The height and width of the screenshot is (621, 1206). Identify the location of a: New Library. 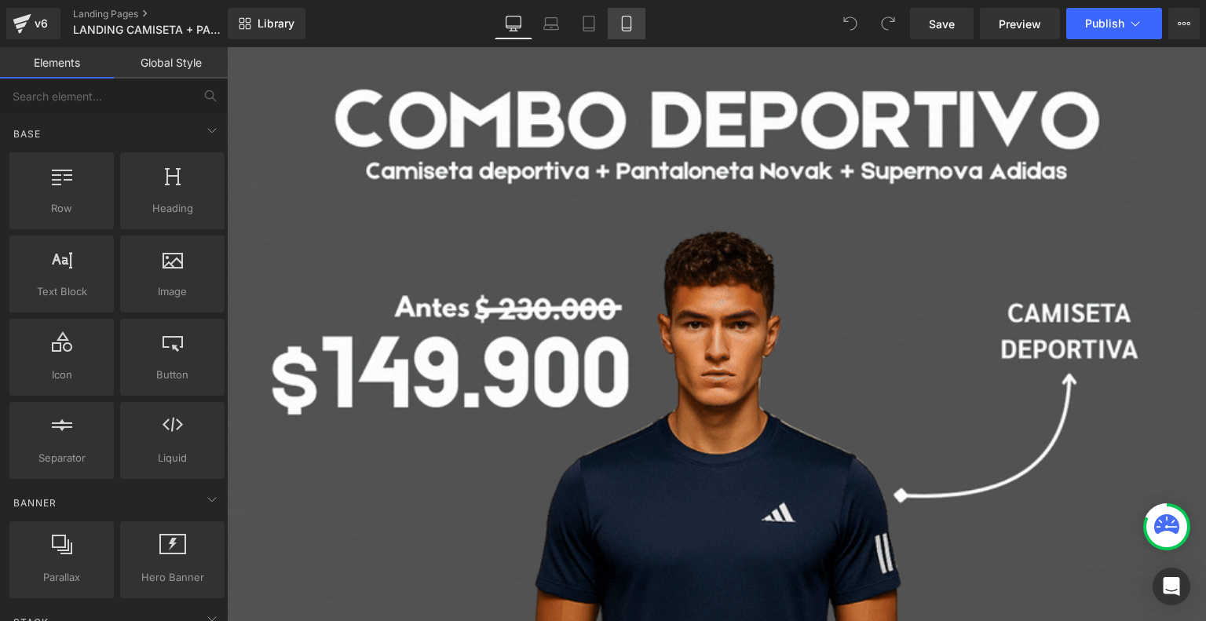
(266, 24).